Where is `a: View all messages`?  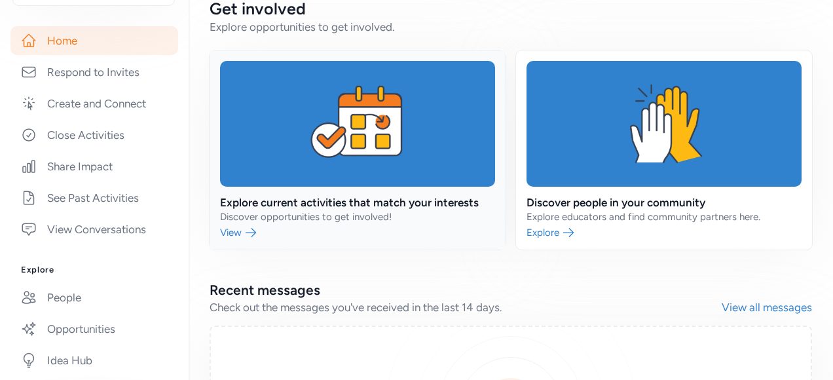
a: View all messages is located at coordinates (766, 307).